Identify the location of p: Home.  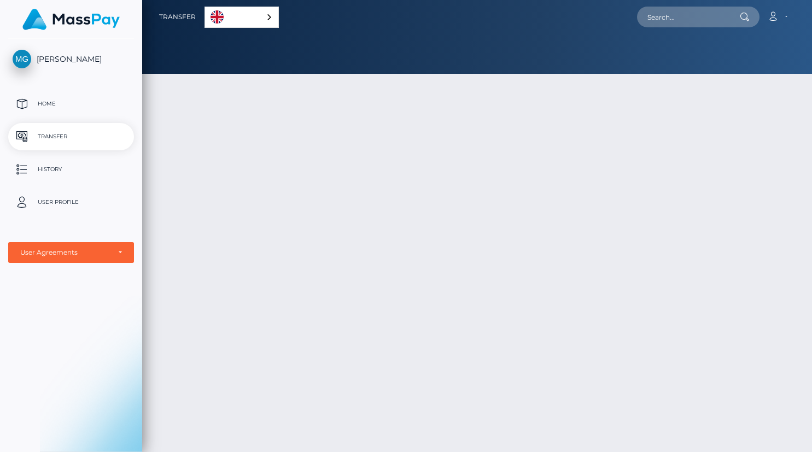
(71, 104).